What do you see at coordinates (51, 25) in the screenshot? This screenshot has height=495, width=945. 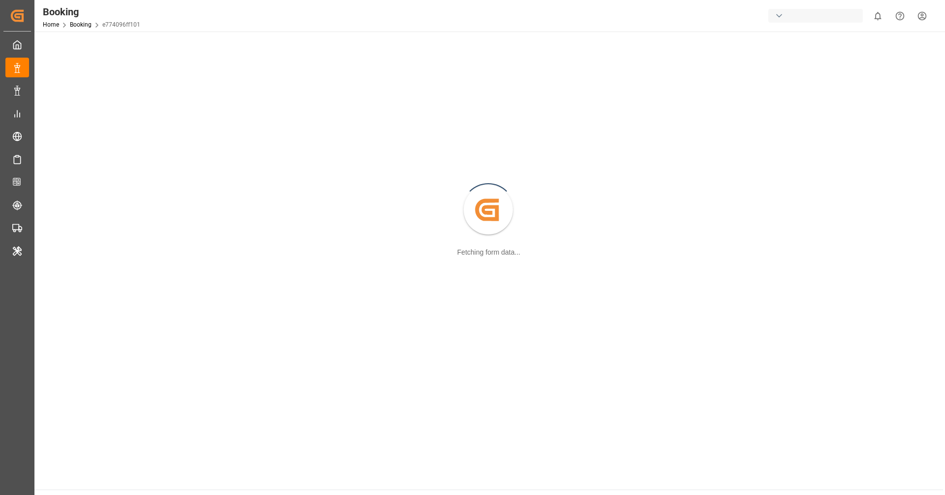 I see `a: Home` at bounding box center [51, 25].